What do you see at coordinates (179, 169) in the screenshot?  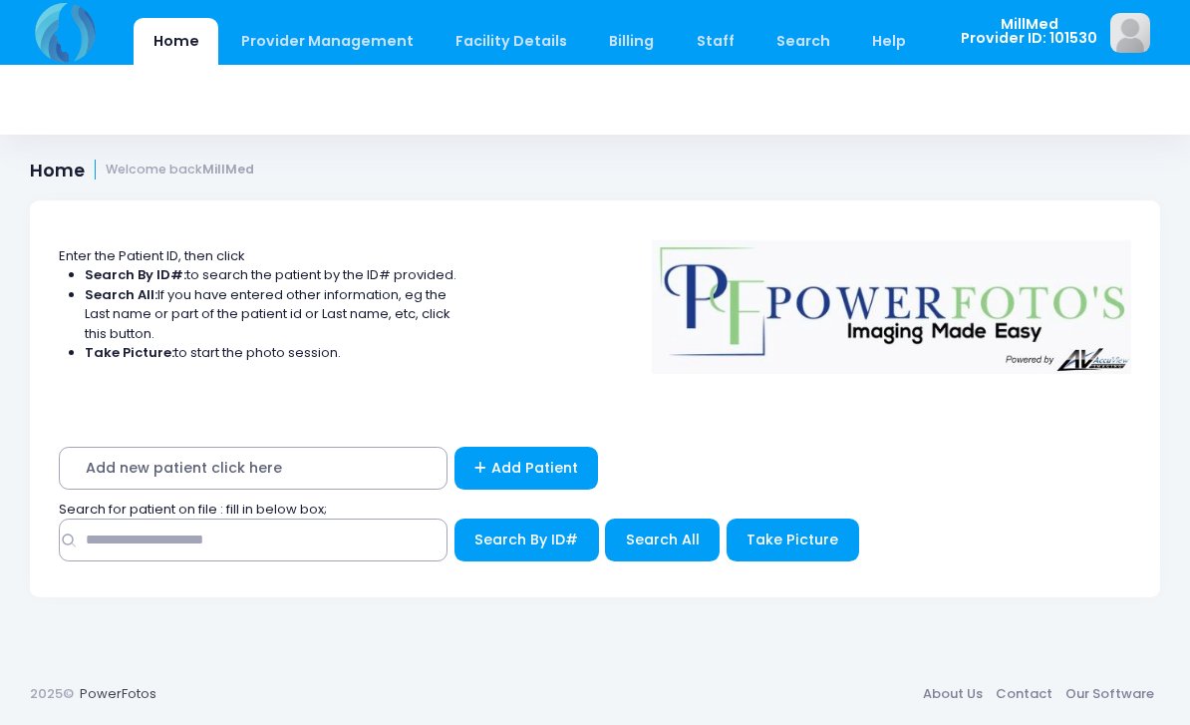 I see `small: Welcome back` at bounding box center [179, 169].